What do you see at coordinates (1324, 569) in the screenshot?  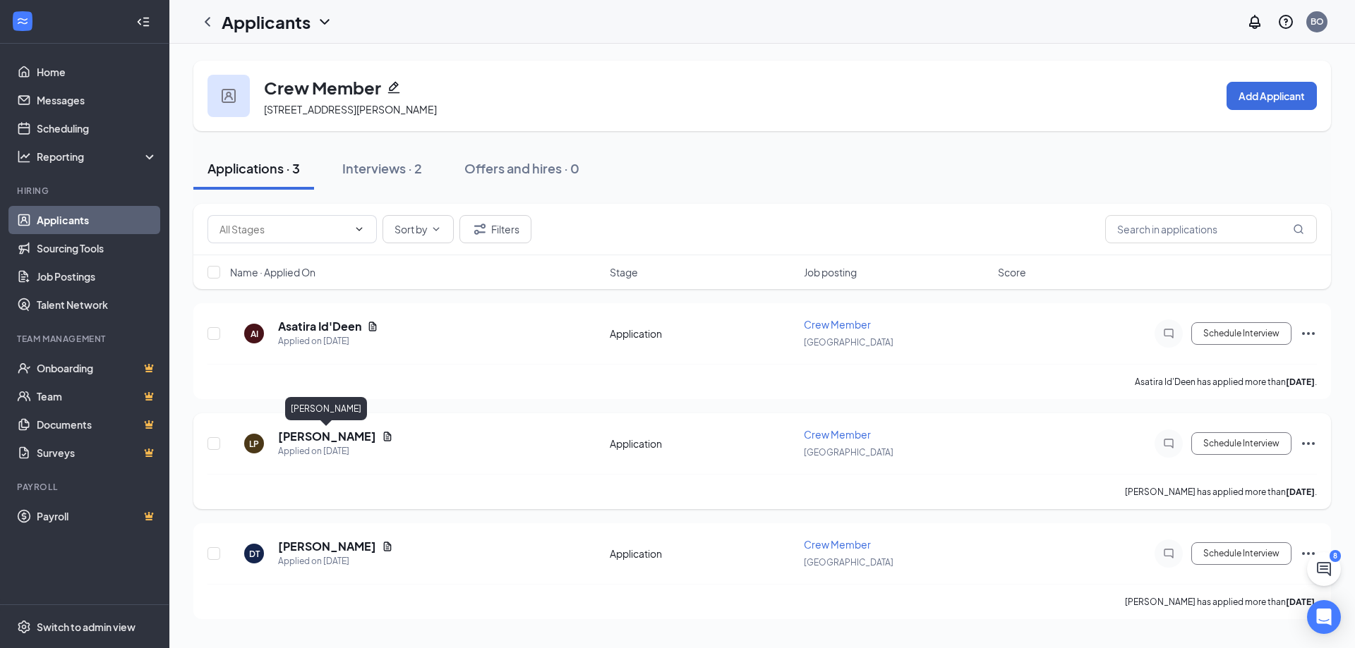 I see `button: ChatActive` at bounding box center [1324, 569].